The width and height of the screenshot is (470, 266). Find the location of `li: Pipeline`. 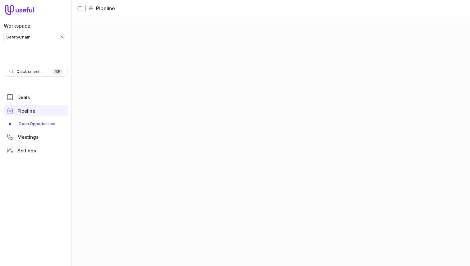

li: Pipeline is located at coordinates (102, 8).